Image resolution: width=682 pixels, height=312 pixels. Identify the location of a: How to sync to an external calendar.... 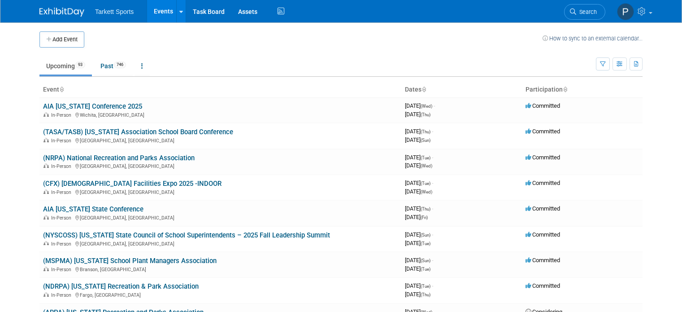
(592, 38).